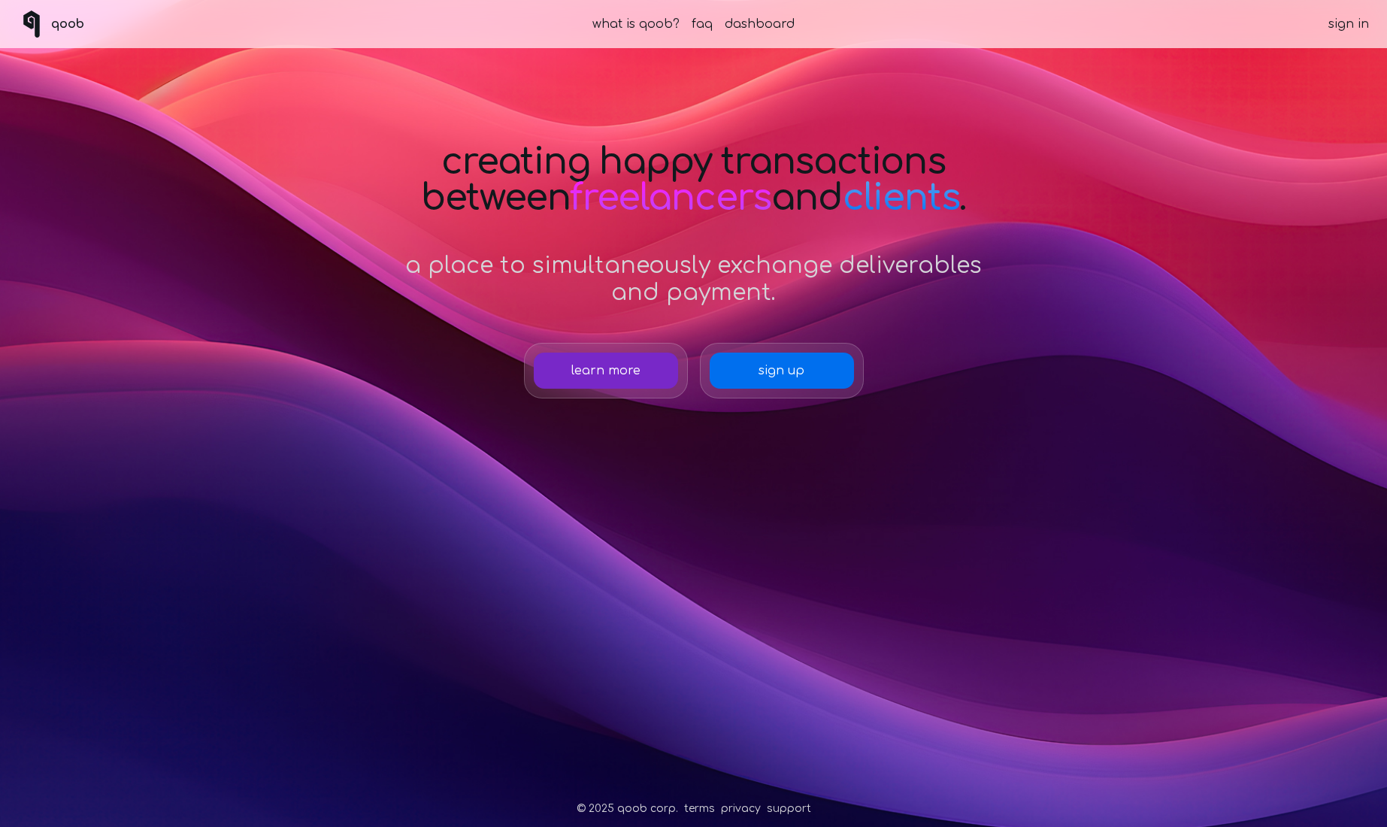 The width and height of the screenshot is (1387, 827). Describe the element at coordinates (68, 24) in the screenshot. I see `p: qoob` at that location.